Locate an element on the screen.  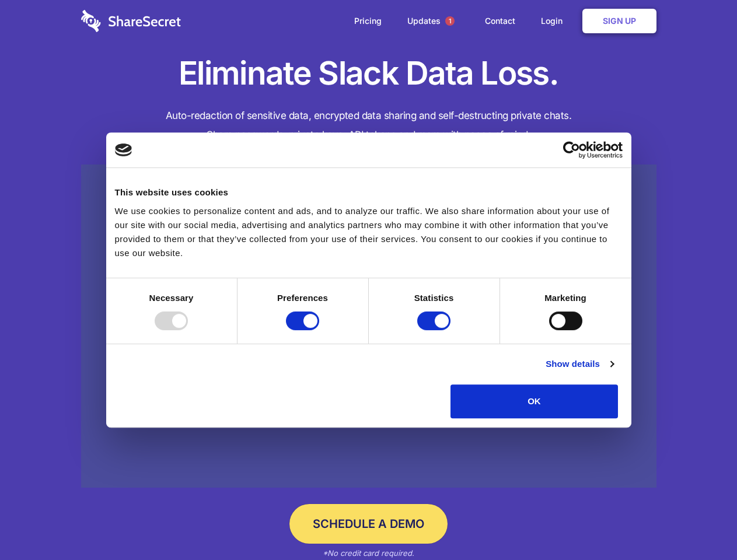
a: Show details is located at coordinates (580, 364).